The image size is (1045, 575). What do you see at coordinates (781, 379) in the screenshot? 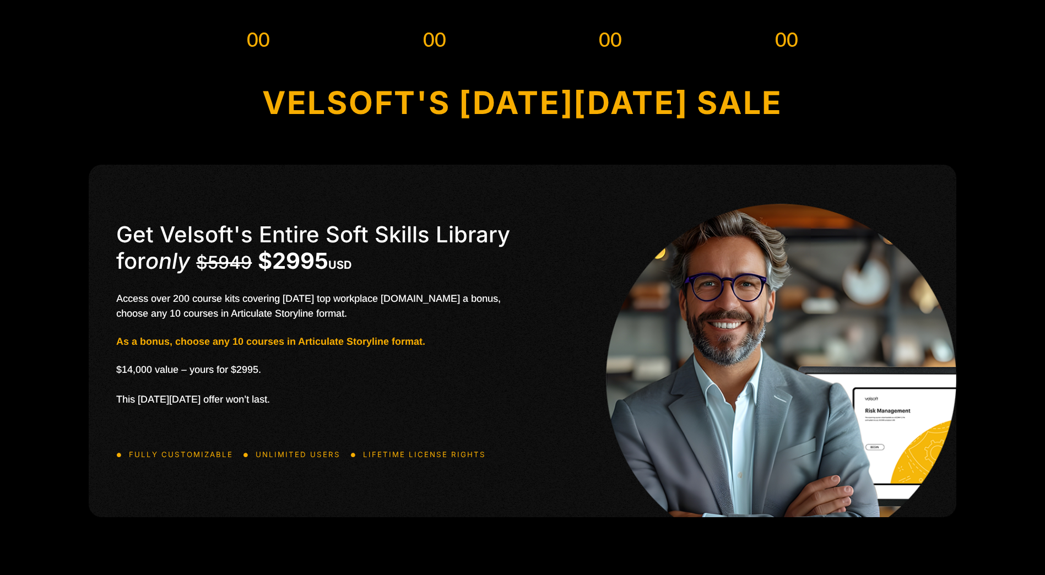
I see `img: smiling man with courseware` at bounding box center [781, 379].